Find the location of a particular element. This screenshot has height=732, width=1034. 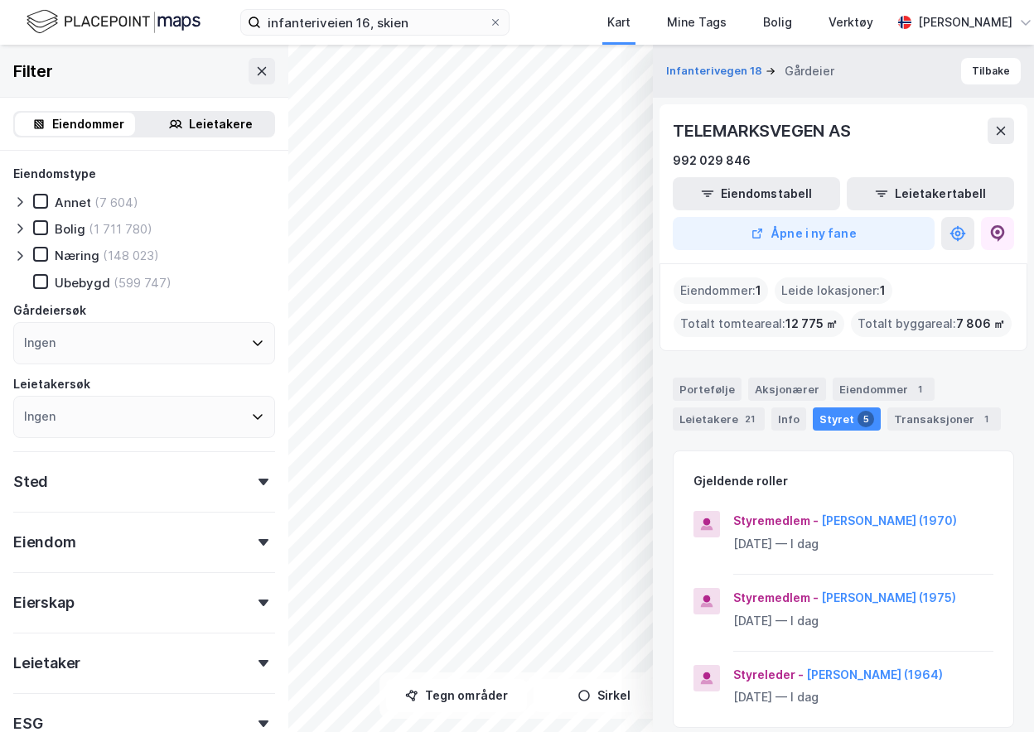

button: Tilbake is located at coordinates (991, 71).